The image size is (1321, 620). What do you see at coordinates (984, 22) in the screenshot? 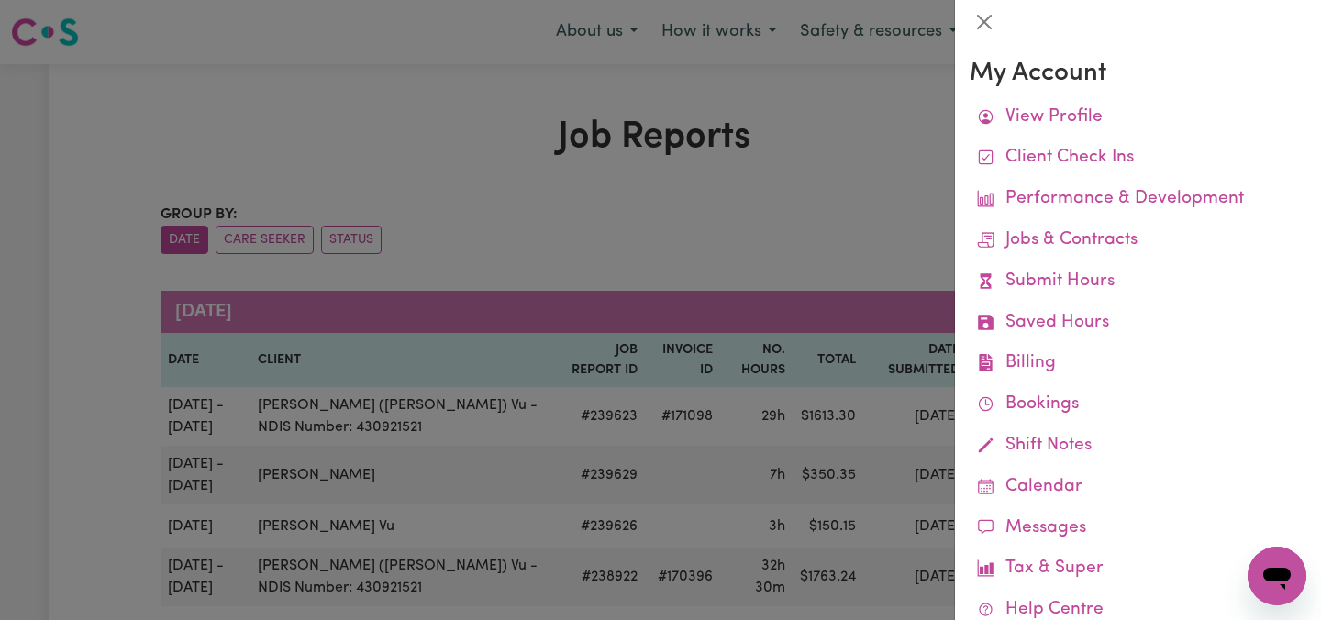
I see `button: Close` at bounding box center [984, 22].